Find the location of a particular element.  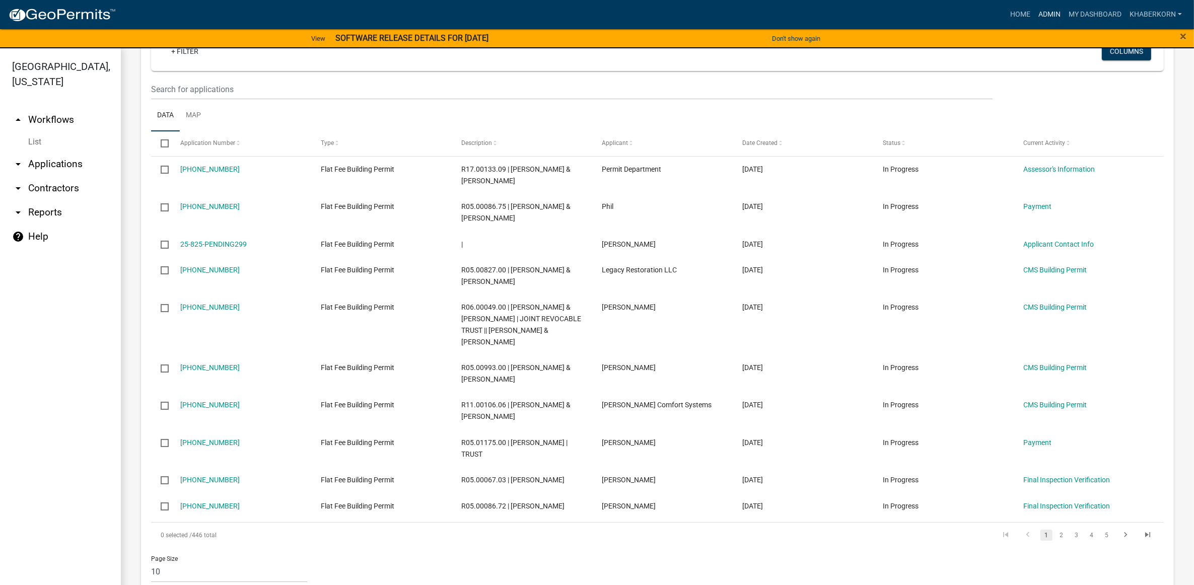

button: Close is located at coordinates (1182, 36).